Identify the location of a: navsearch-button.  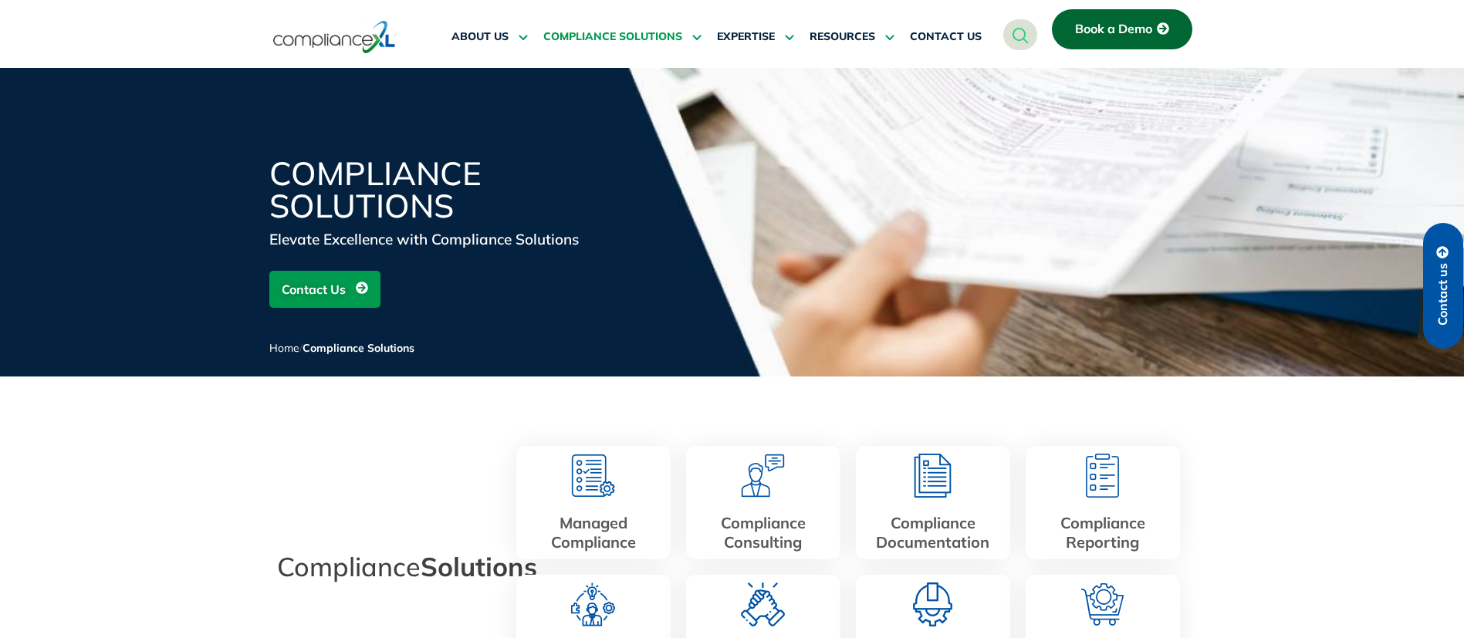
(1020, 35).